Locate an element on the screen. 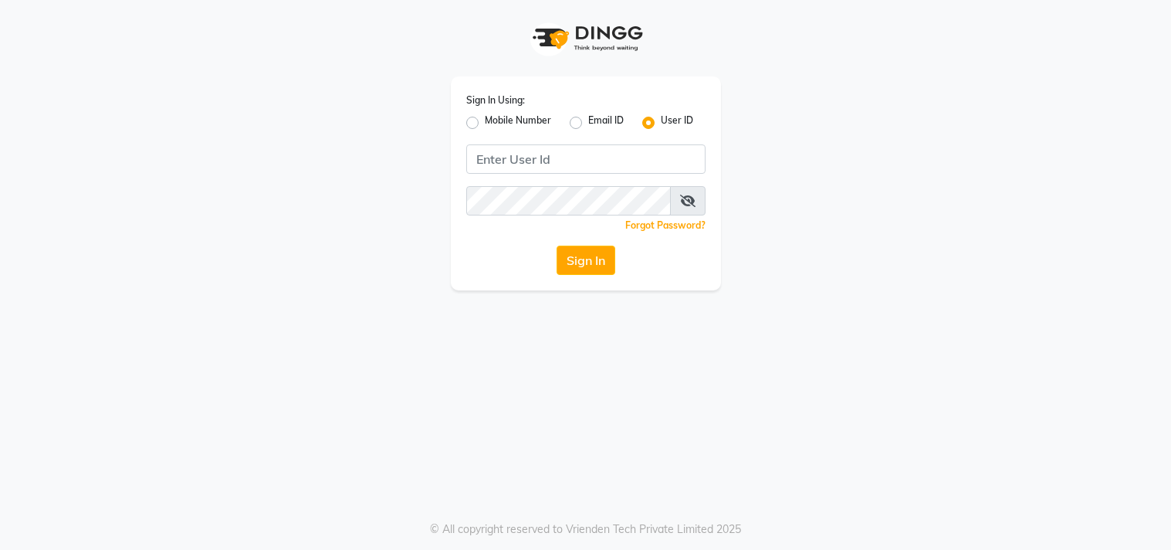  label: Email ID is located at coordinates (606, 123).